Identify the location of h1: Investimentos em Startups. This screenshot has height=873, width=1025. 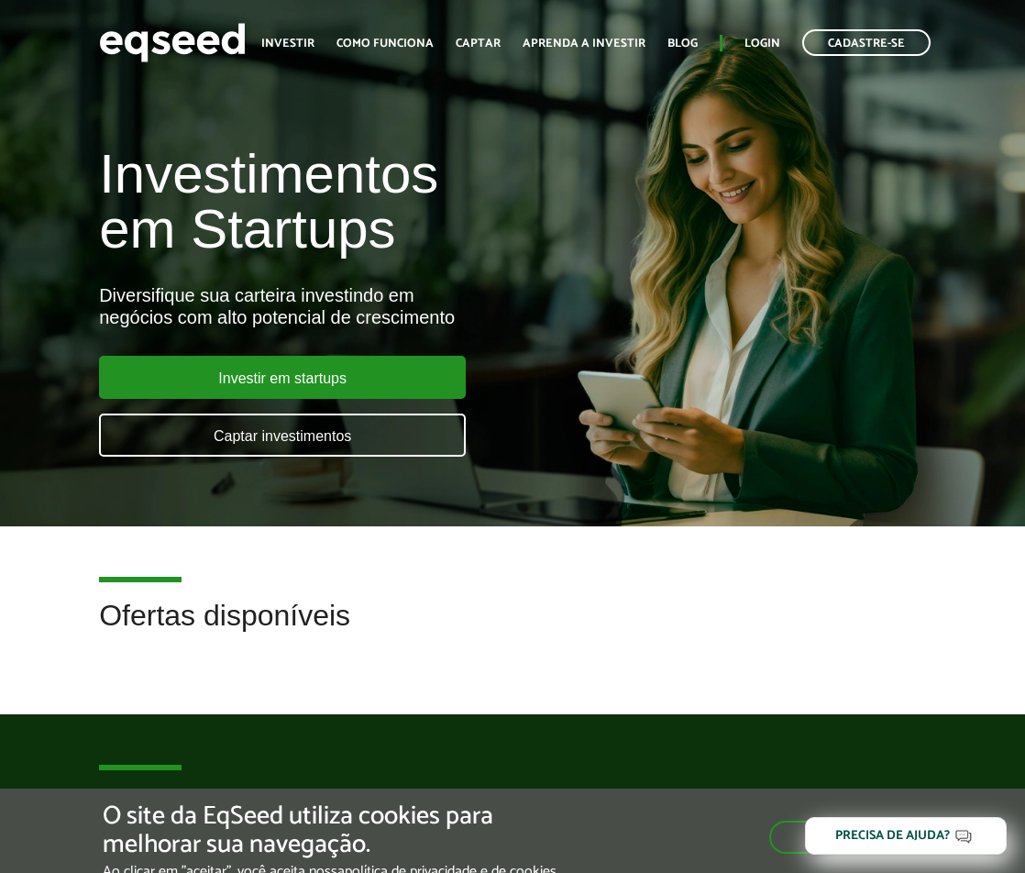
(341, 202).